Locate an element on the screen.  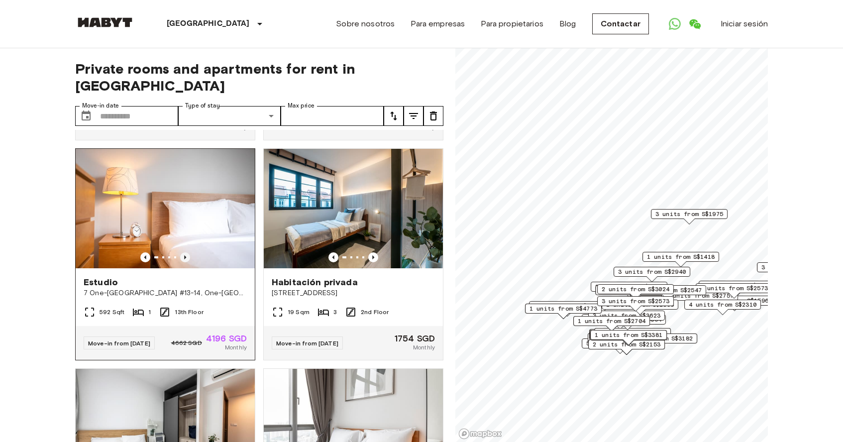
span: 1 units from S$2704 is located at coordinates (611, 321).